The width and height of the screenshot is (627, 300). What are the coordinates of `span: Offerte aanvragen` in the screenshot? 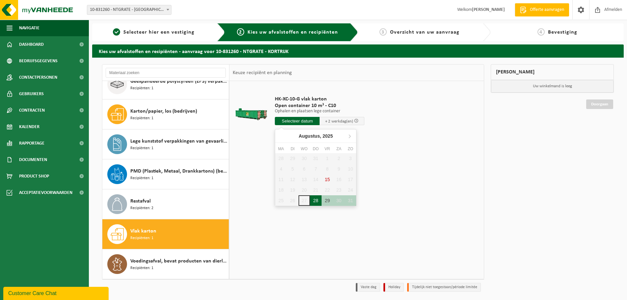 It's located at (547, 10).